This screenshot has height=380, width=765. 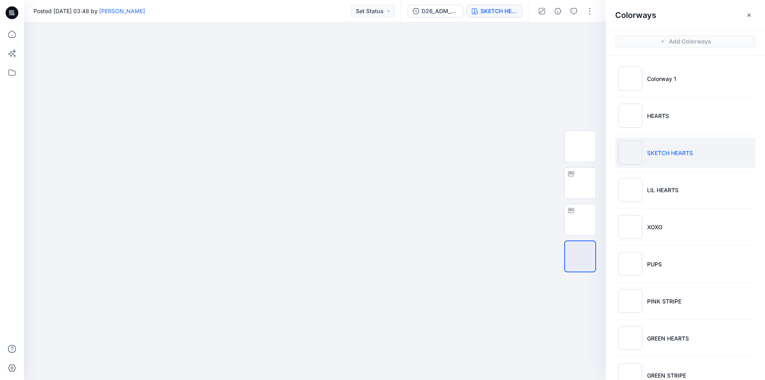 What do you see at coordinates (669, 153) in the screenshot?
I see `p: SKETCH HEARTS` at bounding box center [669, 153].